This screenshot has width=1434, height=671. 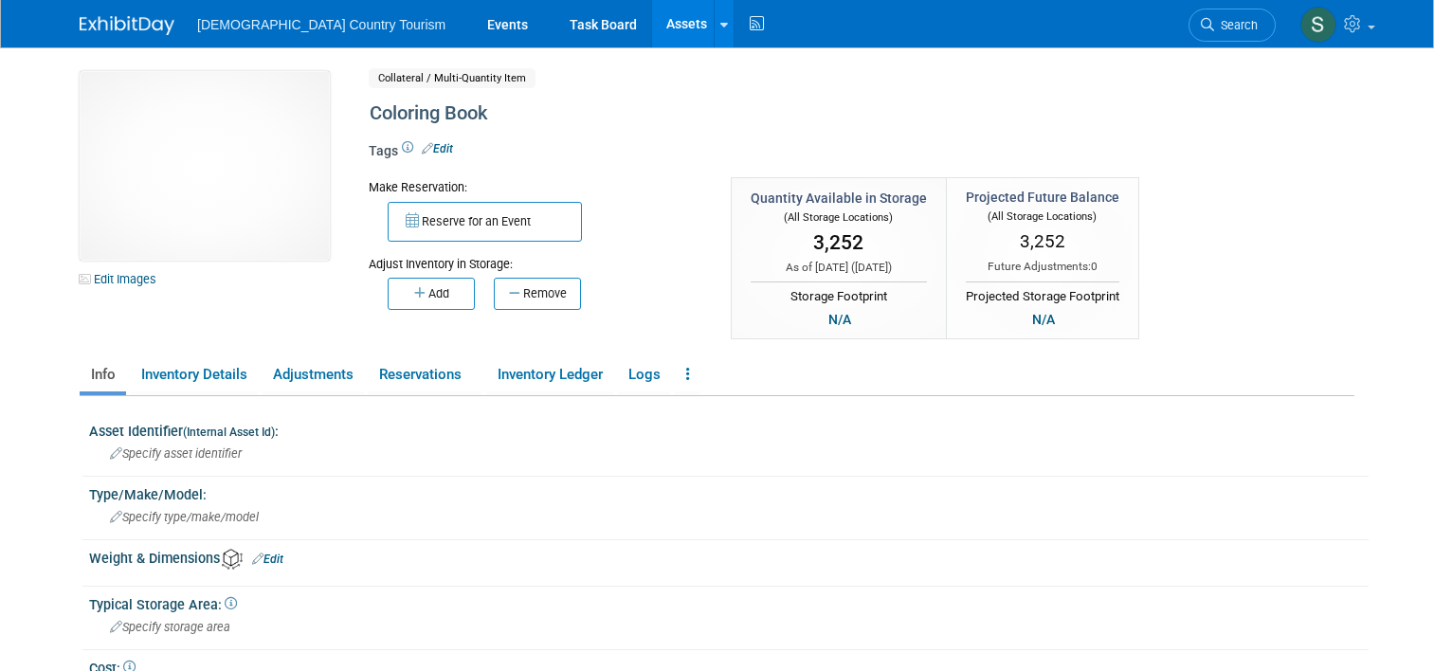 What do you see at coordinates (537, 294) in the screenshot?
I see `button: Remove` at bounding box center [537, 294].